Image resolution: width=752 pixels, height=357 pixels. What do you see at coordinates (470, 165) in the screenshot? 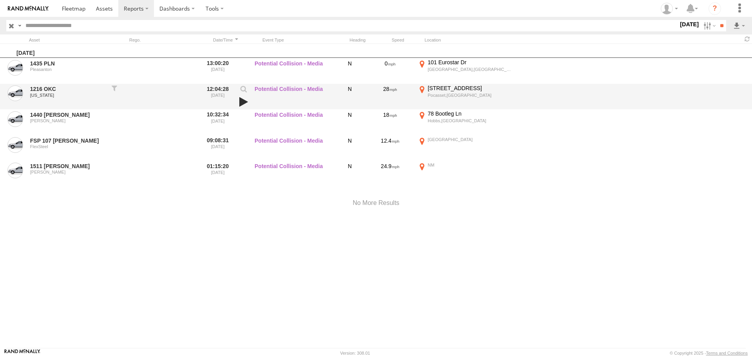
I see `div: NM` at bounding box center [470, 165].